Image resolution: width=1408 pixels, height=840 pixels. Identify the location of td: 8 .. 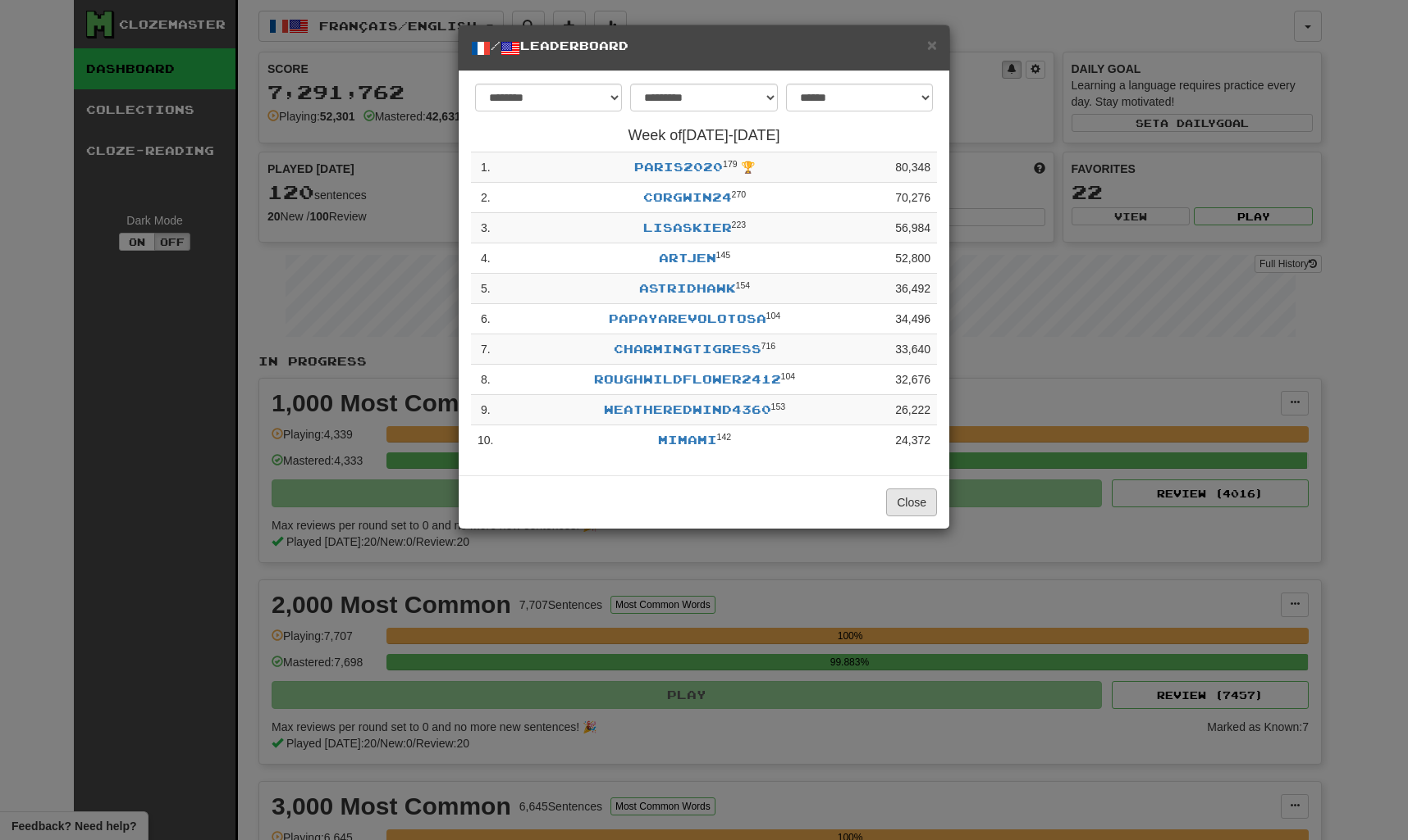
(484, 380).